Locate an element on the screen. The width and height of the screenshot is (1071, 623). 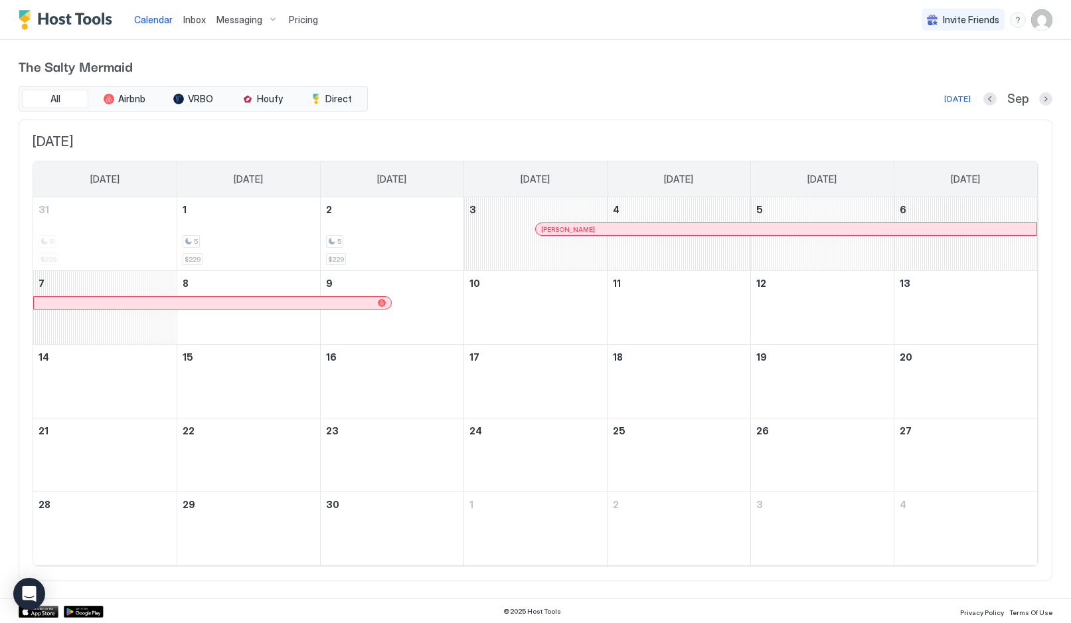
a: Friday is located at coordinates (822, 179).